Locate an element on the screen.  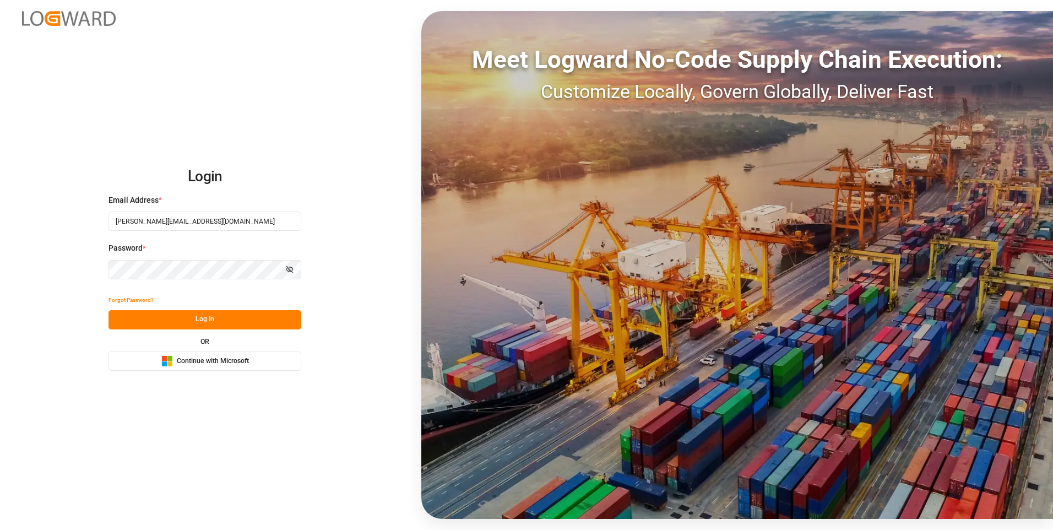
small: OR is located at coordinates (205, 342).